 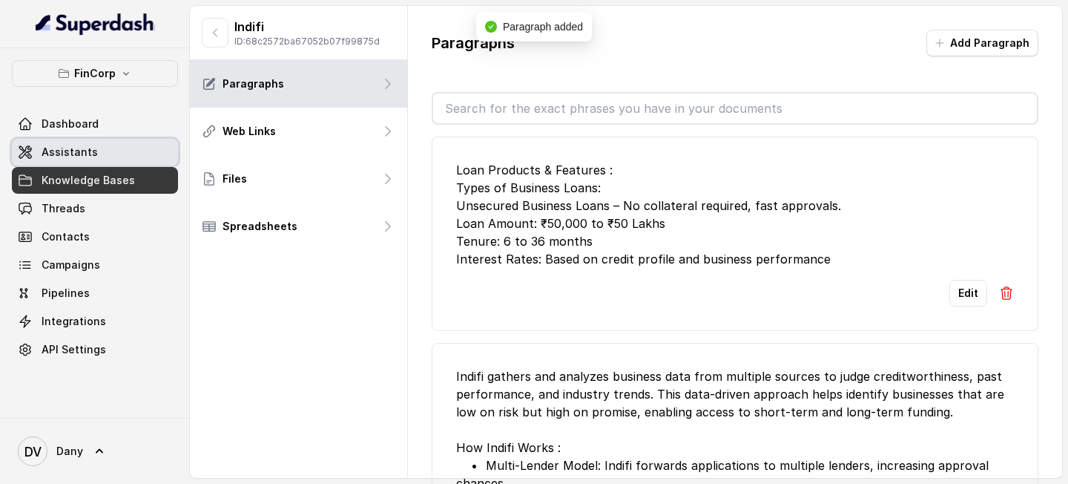 What do you see at coordinates (95, 180) in the screenshot?
I see `a: Knowledge Bases` at bounding box center [95, 180].